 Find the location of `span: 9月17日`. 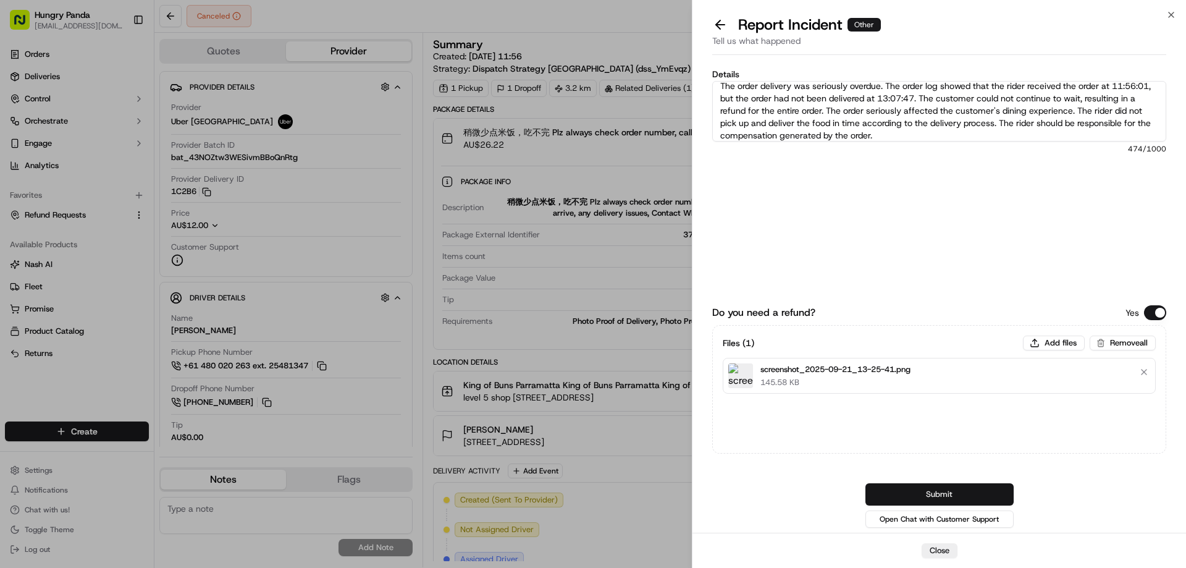

span: 9月17日 is located at coordinates (62, 197).